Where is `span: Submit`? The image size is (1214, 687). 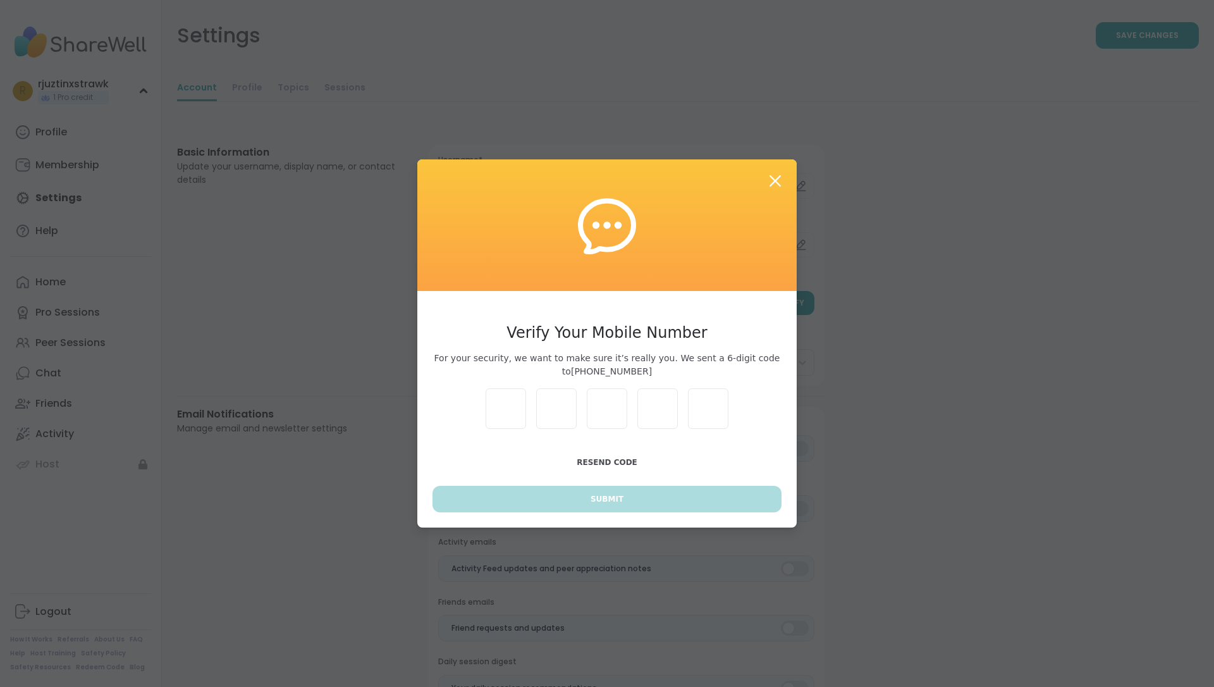 span: Submit is located at coordinates (607, 499).